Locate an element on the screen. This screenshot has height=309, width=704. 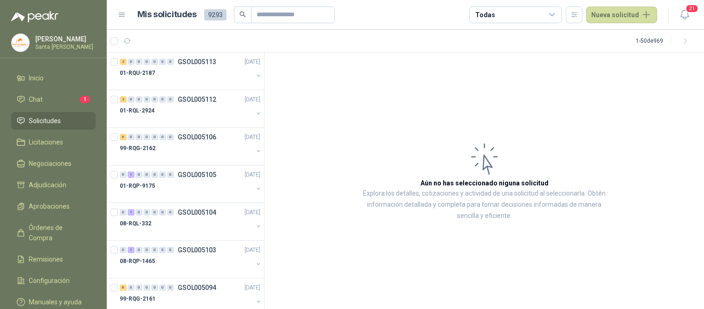
a: Remisiones is located at coordinates (53, 259).